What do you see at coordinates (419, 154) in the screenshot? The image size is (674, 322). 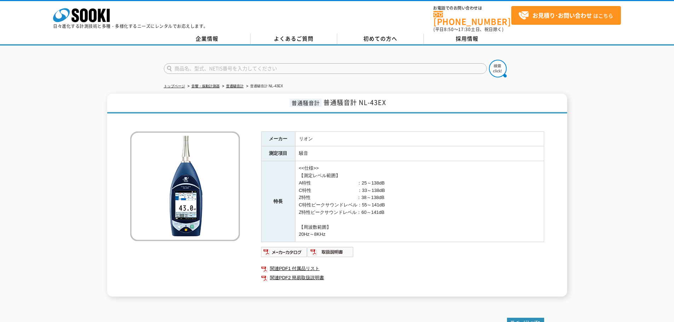 I see `td: 騒音` at bounding box center [419, 154].